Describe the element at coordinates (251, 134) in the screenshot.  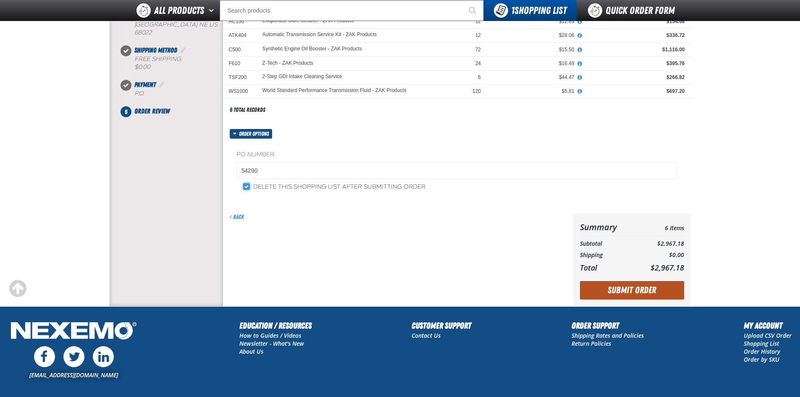
I see `button: Order options` at that location.